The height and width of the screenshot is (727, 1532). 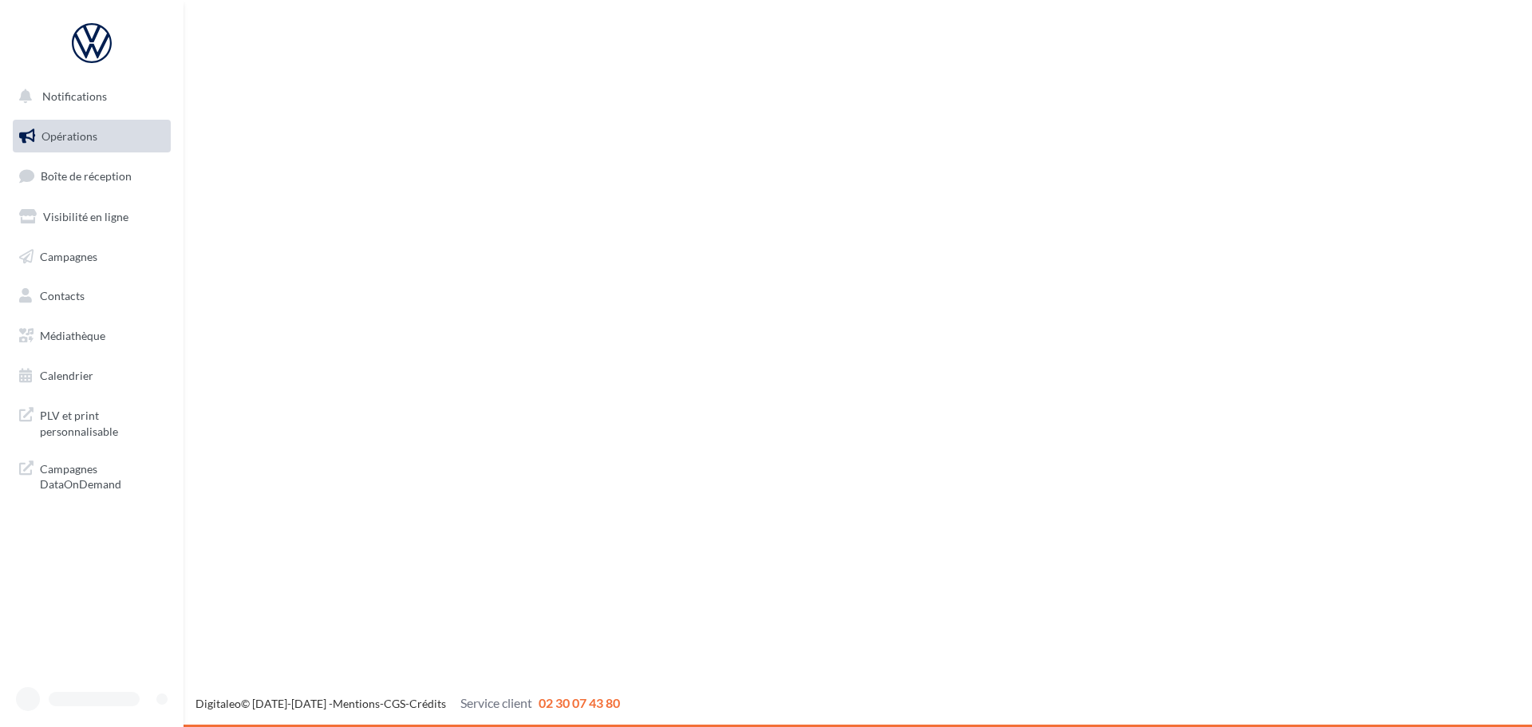 I want to click on a: Mentions, so click(x=356, y=703).